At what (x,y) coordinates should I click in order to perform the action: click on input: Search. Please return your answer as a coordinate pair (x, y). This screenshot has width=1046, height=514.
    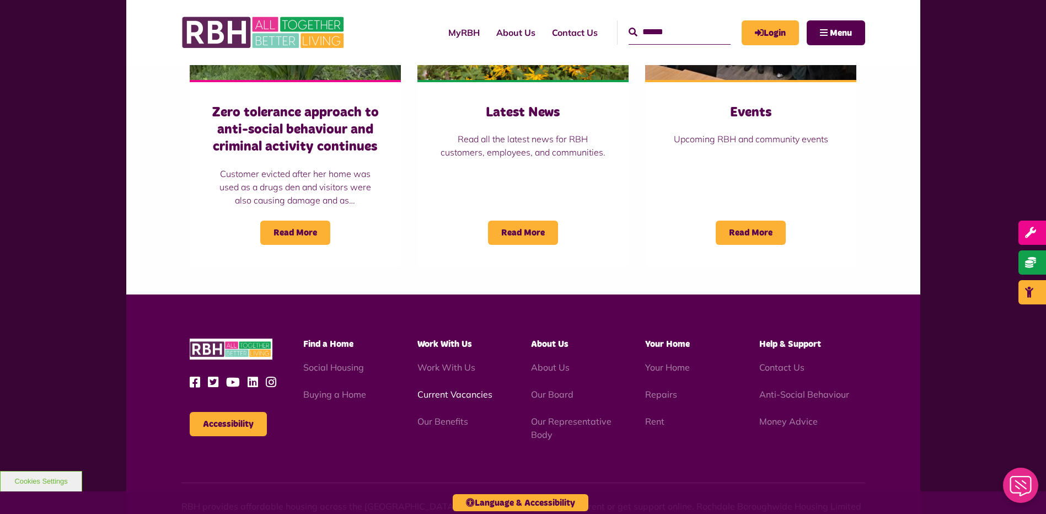
    Looking at the image, I should click on (679, 32).